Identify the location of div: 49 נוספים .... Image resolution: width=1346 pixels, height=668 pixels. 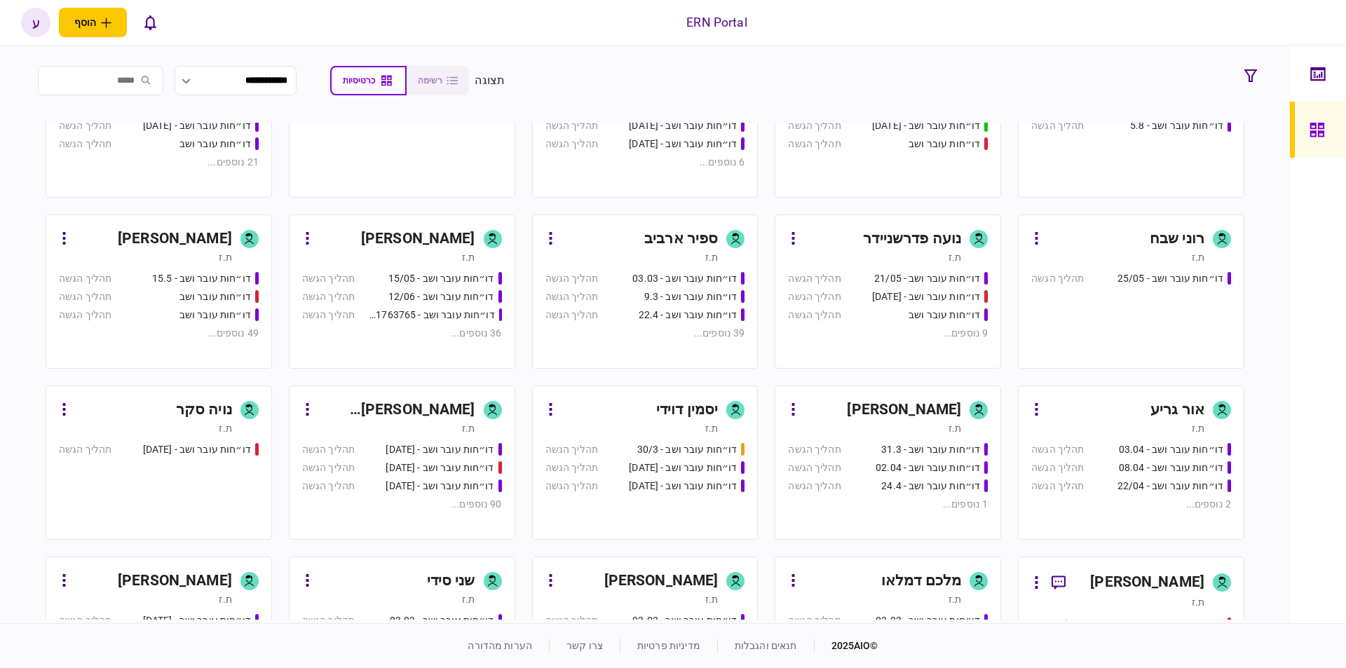
(158, 333).